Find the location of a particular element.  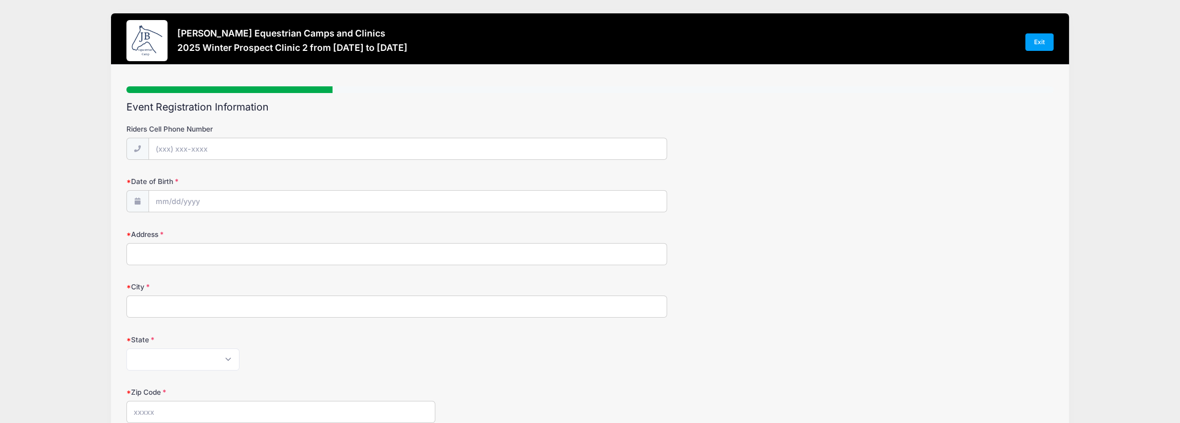

input: xxxxx is located at coordinates (281, 412).